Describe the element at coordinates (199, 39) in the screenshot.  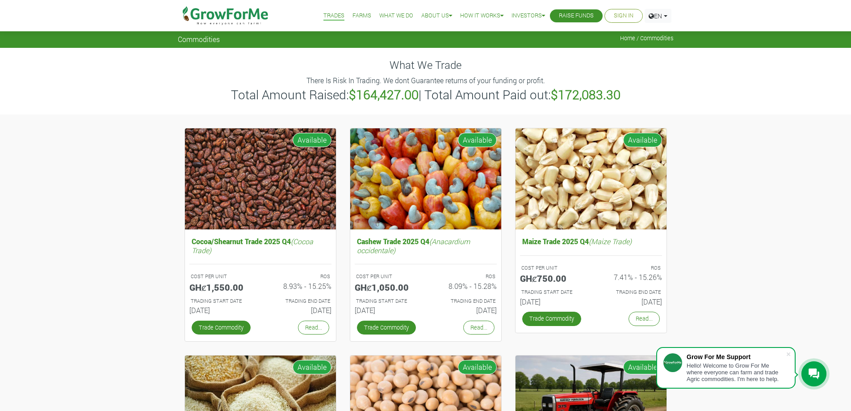
I see `span: Commodities` at that location.